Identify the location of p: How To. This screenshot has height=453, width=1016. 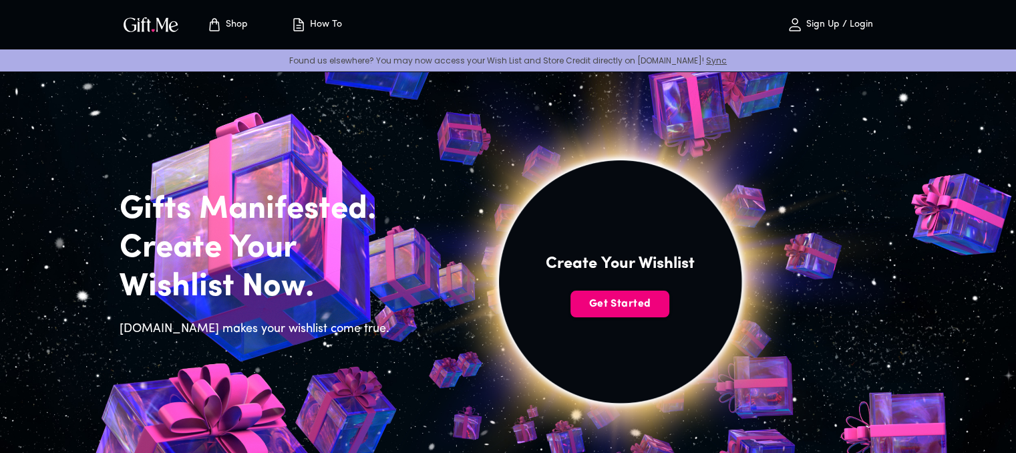
(324, 25).